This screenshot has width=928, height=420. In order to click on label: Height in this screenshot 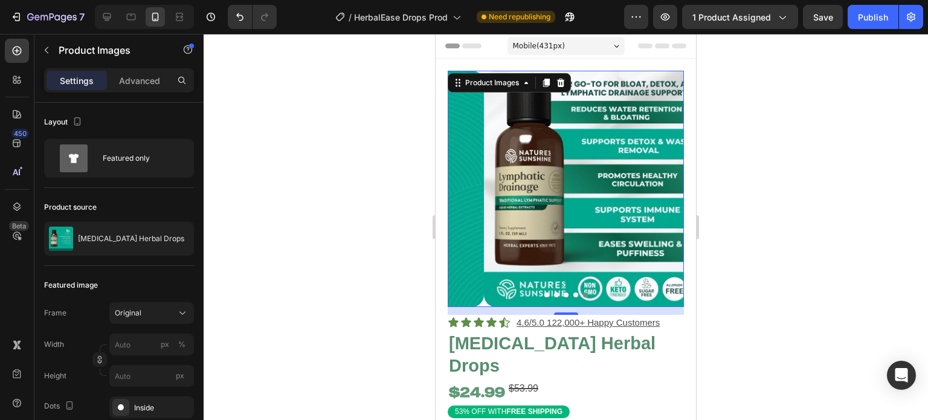, I will do `click(55, 376)`.